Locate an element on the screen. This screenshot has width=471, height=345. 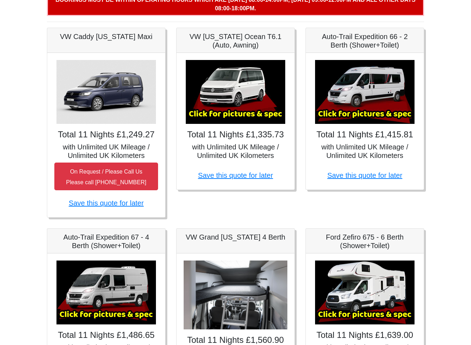
h4: Total 11 Nights £1,249.27 is located at coordinates (106, 135).